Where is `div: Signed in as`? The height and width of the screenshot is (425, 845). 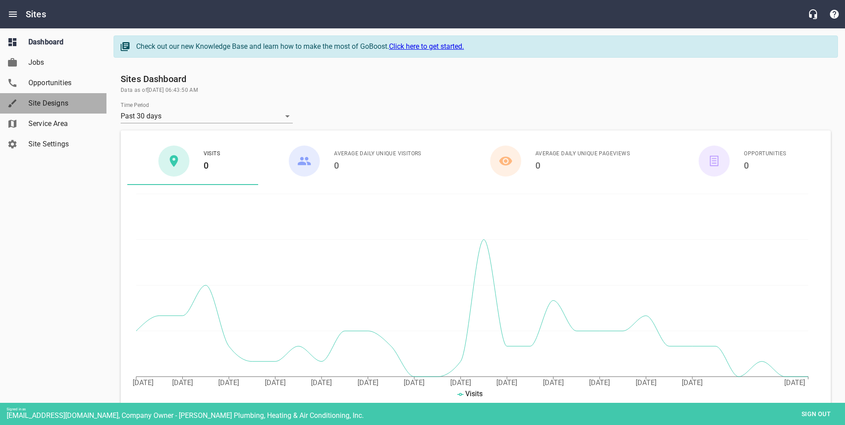 div: Signed in as is located at coordinates (426, 409).